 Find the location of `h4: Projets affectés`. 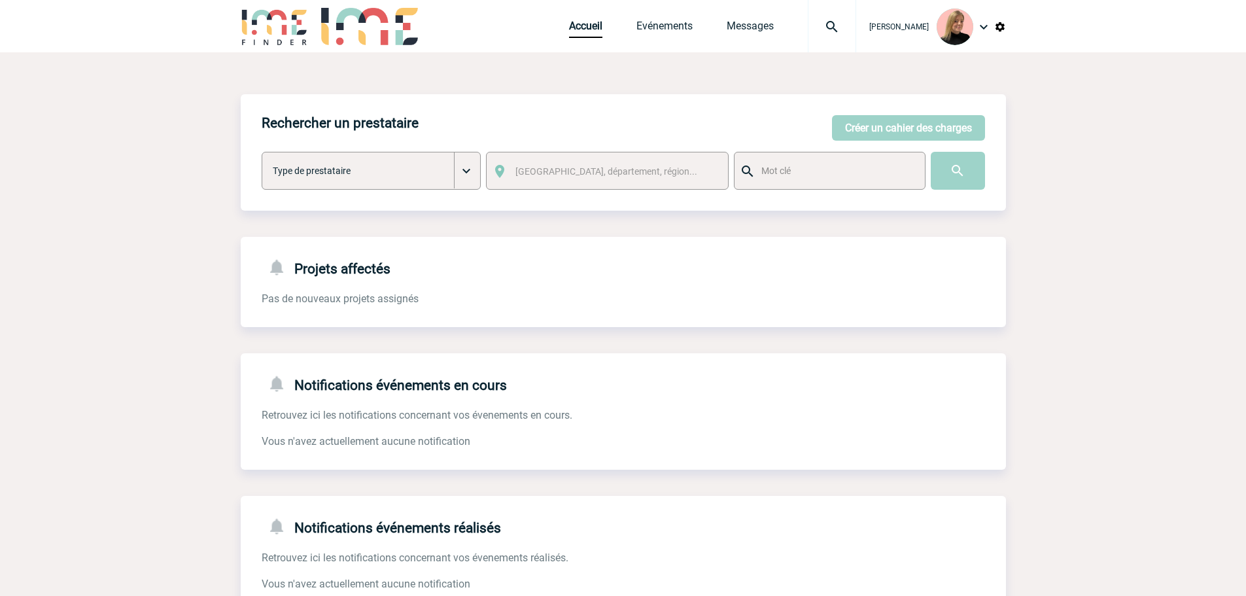

h4: Projets affectés is located at coordinates (326, 267).